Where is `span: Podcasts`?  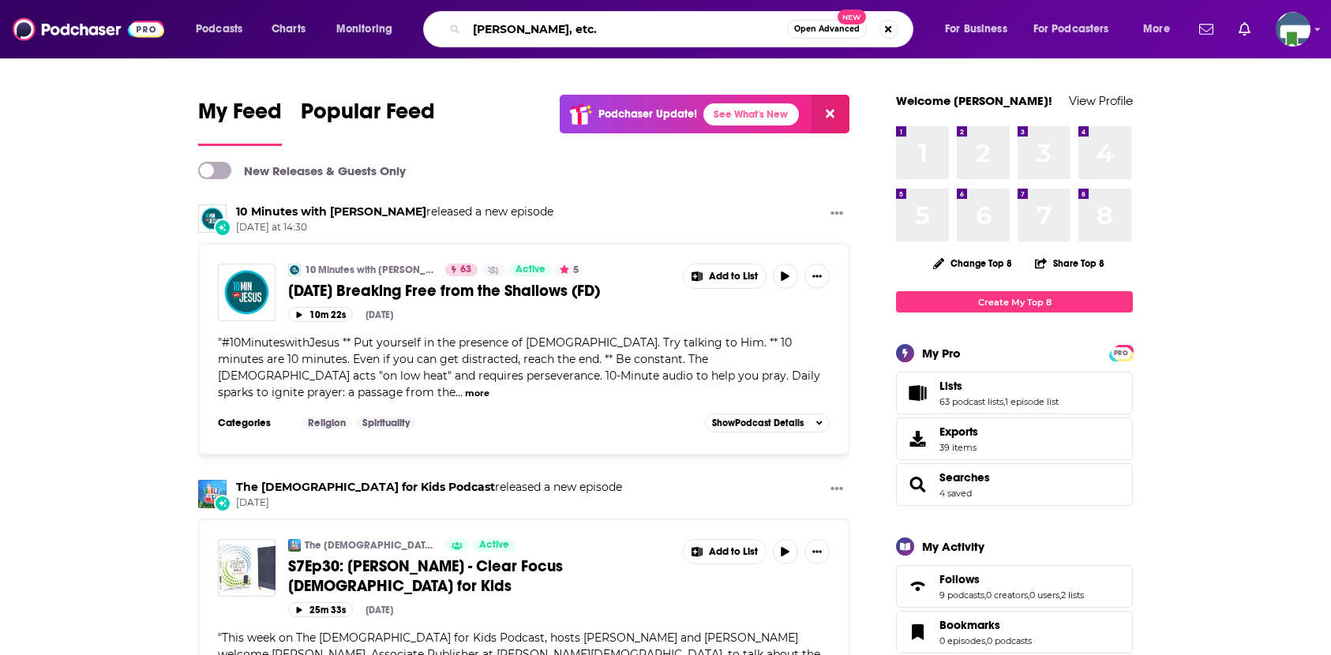 span: Podcasts is located at coordinates (219, 29).